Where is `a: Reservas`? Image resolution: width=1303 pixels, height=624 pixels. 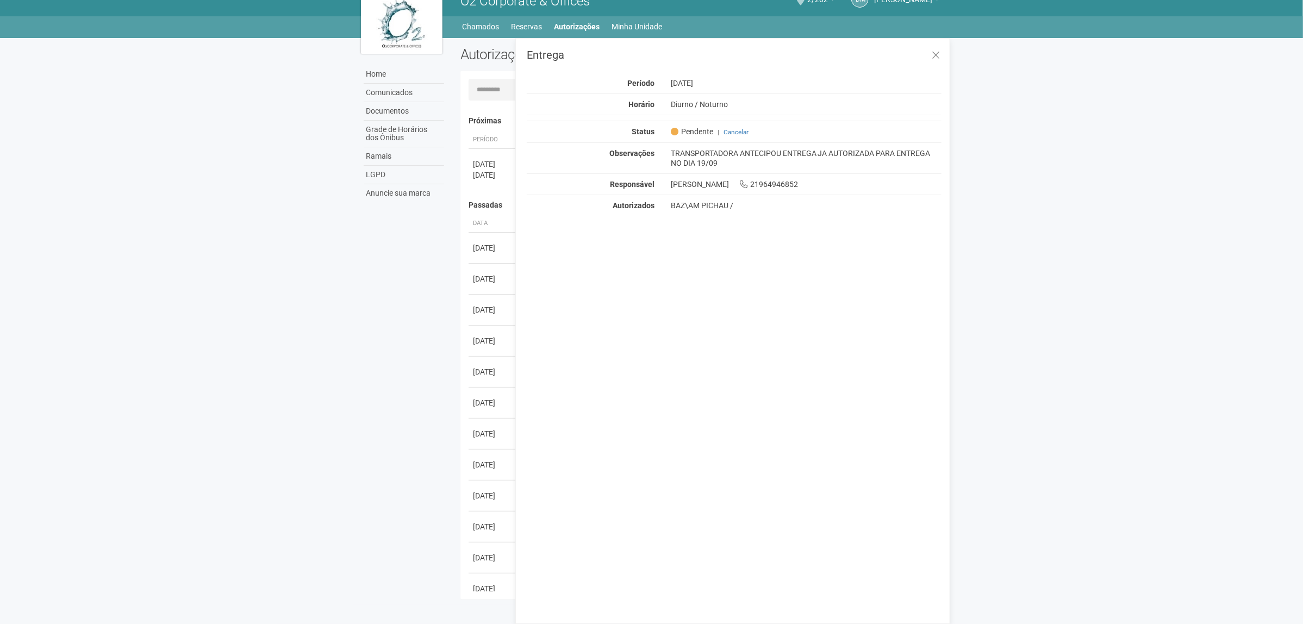
a: Reservas is located at coordinates (527, 27).